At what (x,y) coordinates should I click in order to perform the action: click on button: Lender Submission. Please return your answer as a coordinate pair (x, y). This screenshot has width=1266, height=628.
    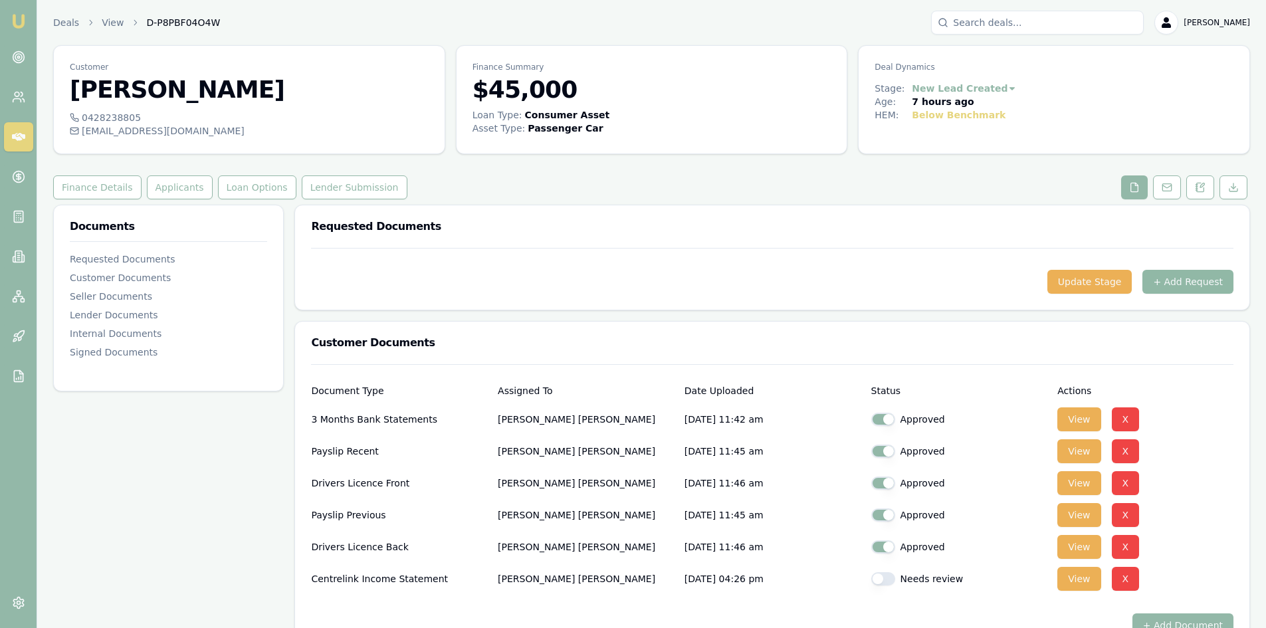
    Looking at the image, I should click on (354, 187).